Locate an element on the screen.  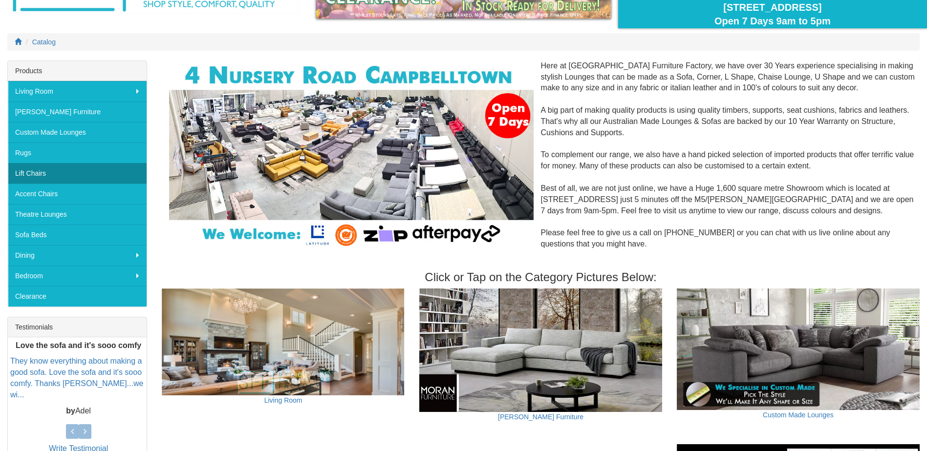
a: Dining is located at coordinates (77, 256).